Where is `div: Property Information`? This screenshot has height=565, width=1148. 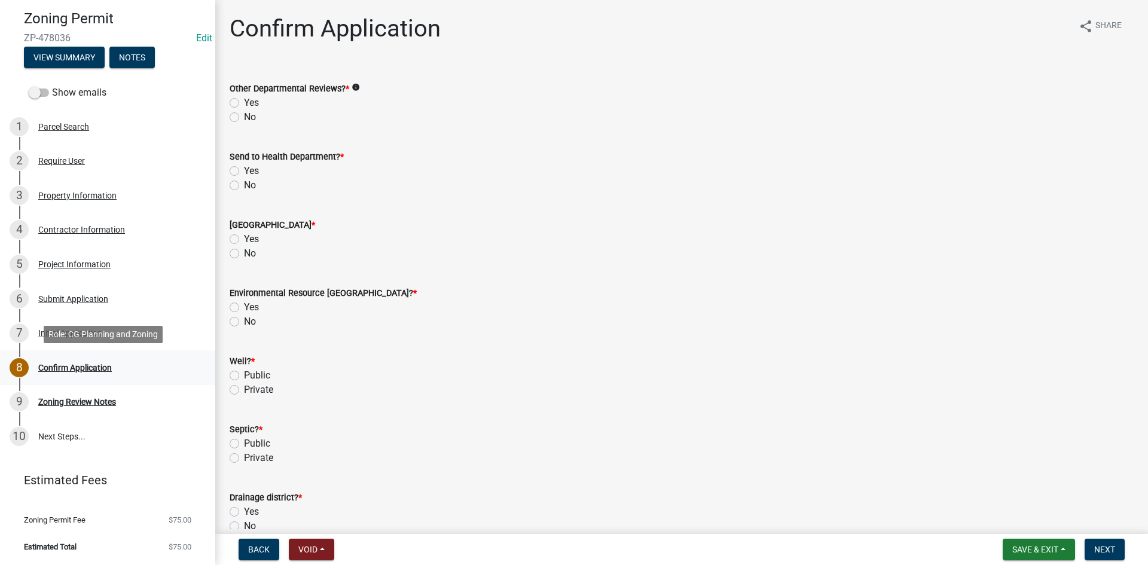
div: Property Information is located at coordinates (77, 196).